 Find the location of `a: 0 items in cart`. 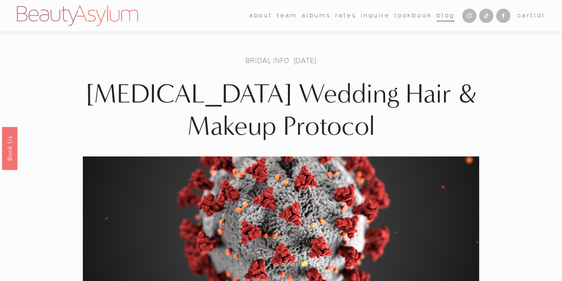

a: 0 items in cart is located at coordinates (531, 16).